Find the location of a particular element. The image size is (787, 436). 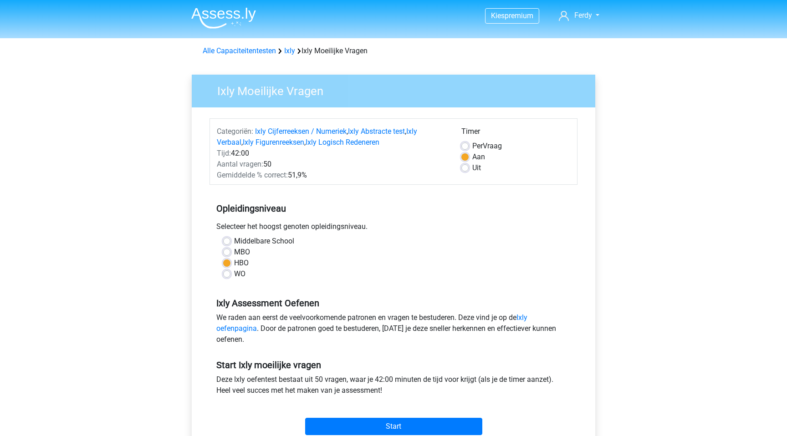

span: Aantal vragen: is located at coordinates (240, 164).